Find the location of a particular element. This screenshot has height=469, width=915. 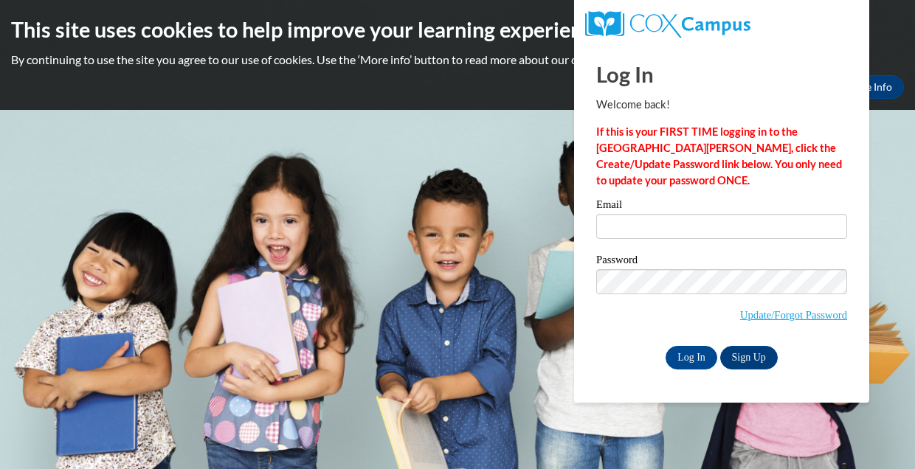

img: COX Campus is located at coordinates (668, 24).